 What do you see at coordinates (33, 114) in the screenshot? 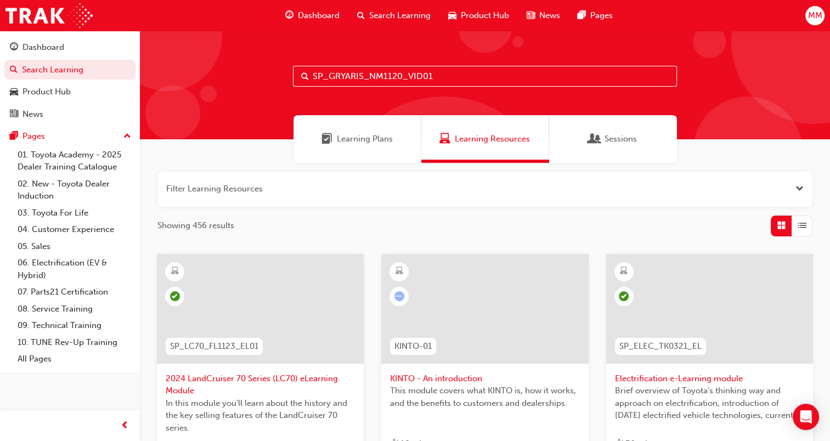
I see `div: News` at bounding box center [33, 114].